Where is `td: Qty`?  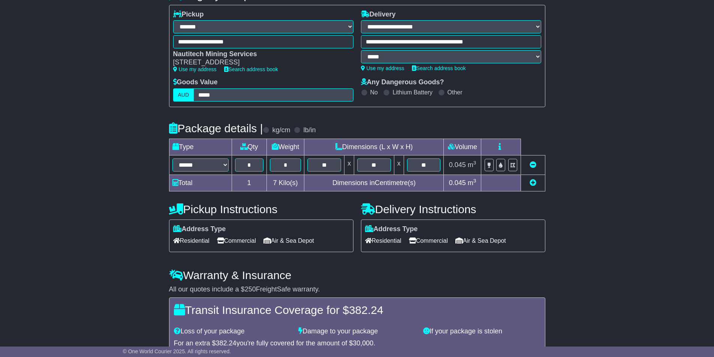 td: Qty is located at coordinates (249, 147).